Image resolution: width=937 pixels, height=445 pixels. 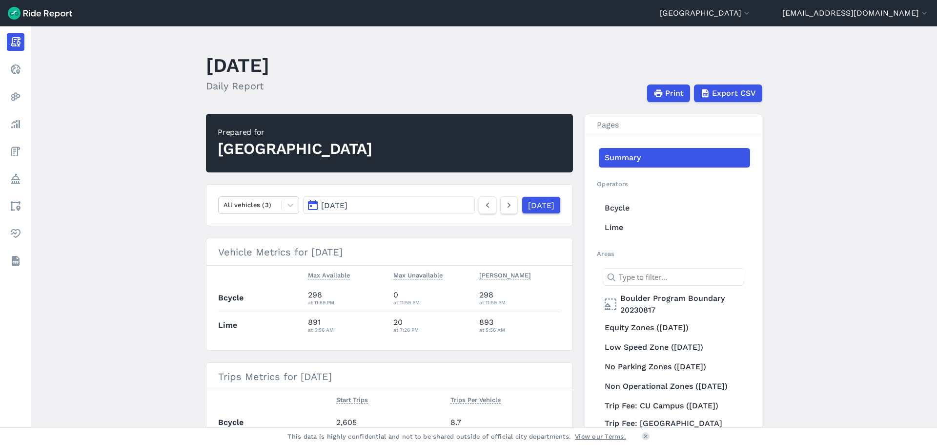 I want to click on a: Fees, so click(x=16, y=151).